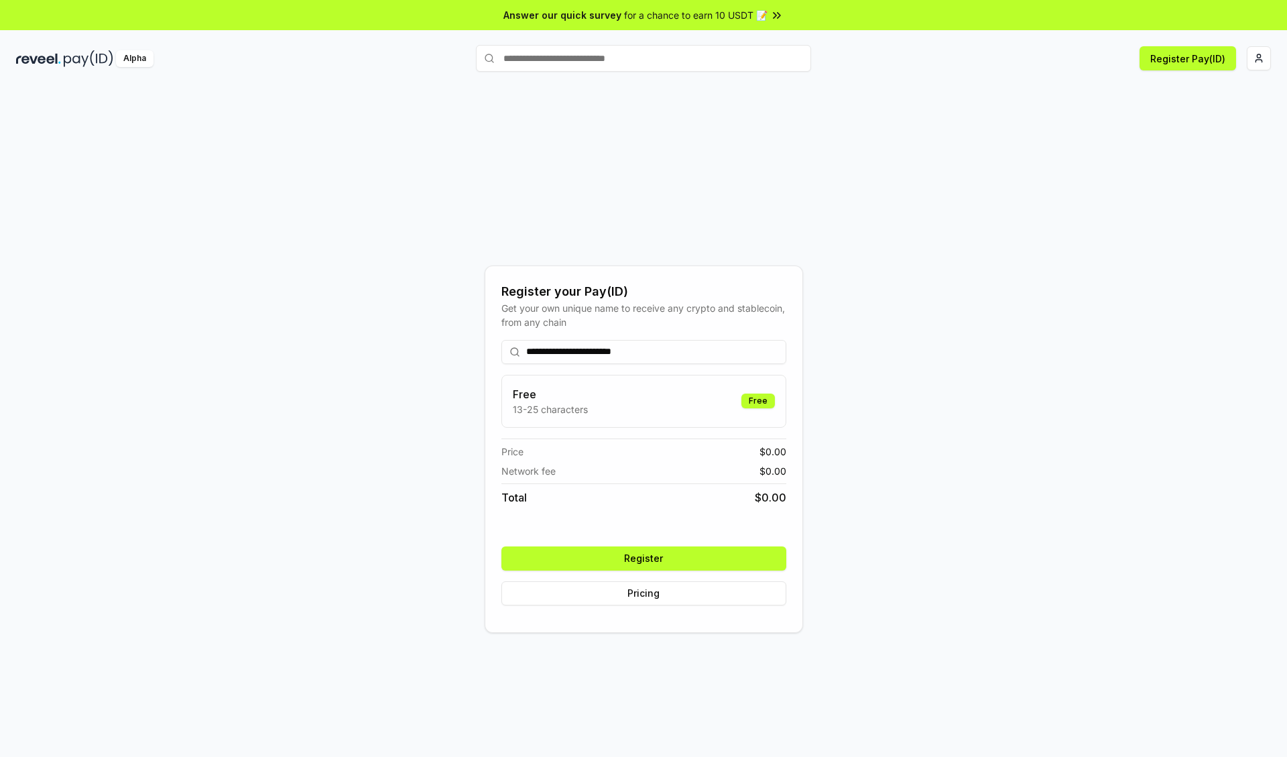  I want to click on span: Network fee, so click(528, 470).